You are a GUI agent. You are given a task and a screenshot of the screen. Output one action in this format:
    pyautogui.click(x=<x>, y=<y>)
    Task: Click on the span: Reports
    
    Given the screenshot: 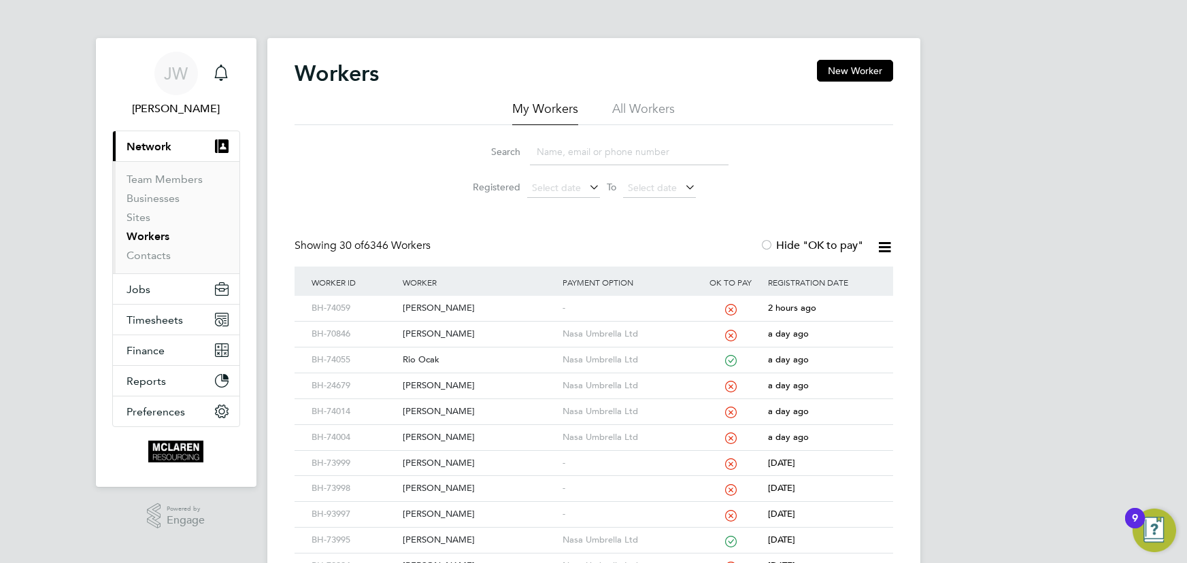 What is the action you would take?
    pyautogui.click(x=146, y=381)
    